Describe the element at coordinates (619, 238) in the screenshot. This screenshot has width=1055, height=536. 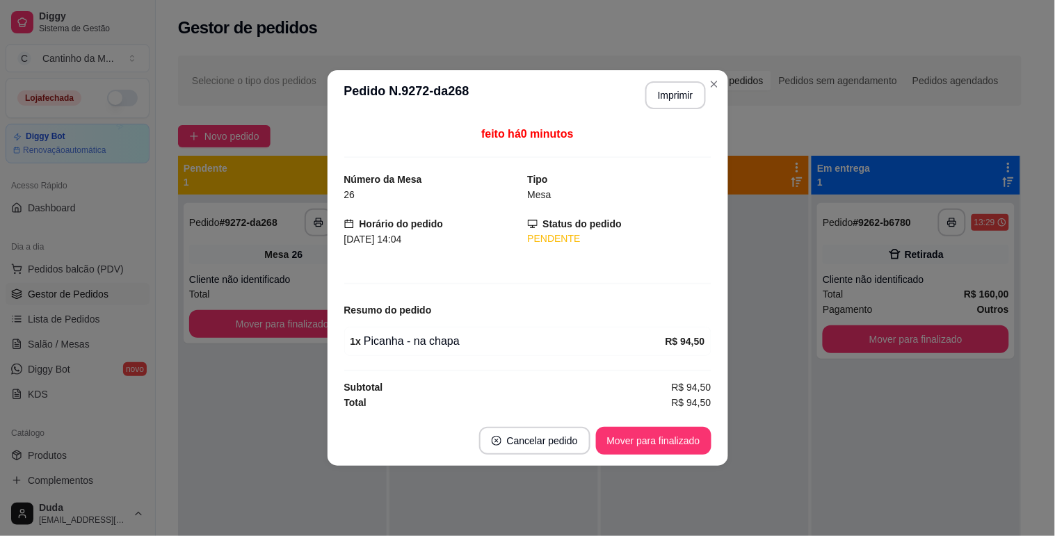
I see `div: PENDENTE` at that location.